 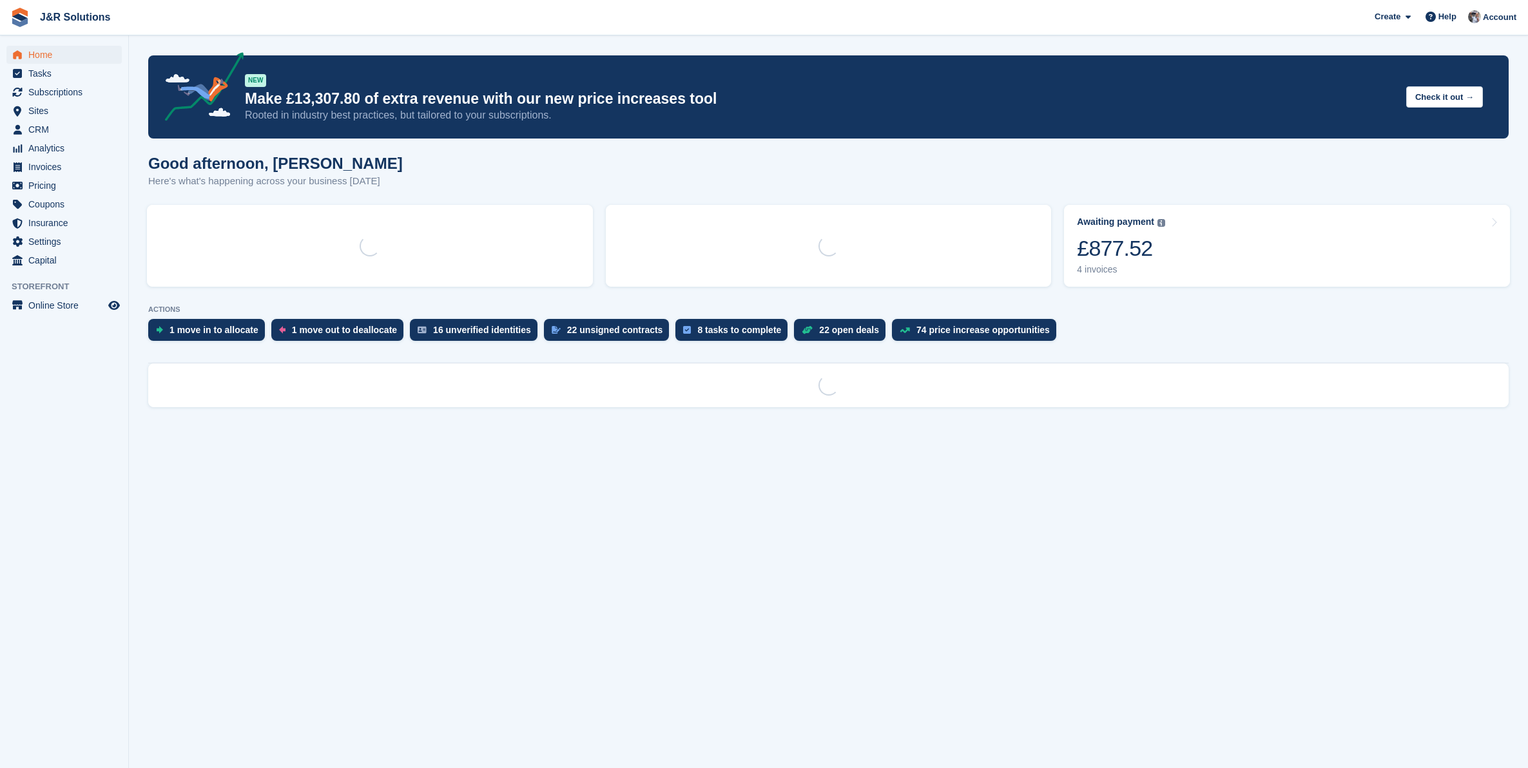 What do you see at coordinates (482, 330) in the screenshot?
I see `div: 16 unverified identities` at bounding box center [482, 330].